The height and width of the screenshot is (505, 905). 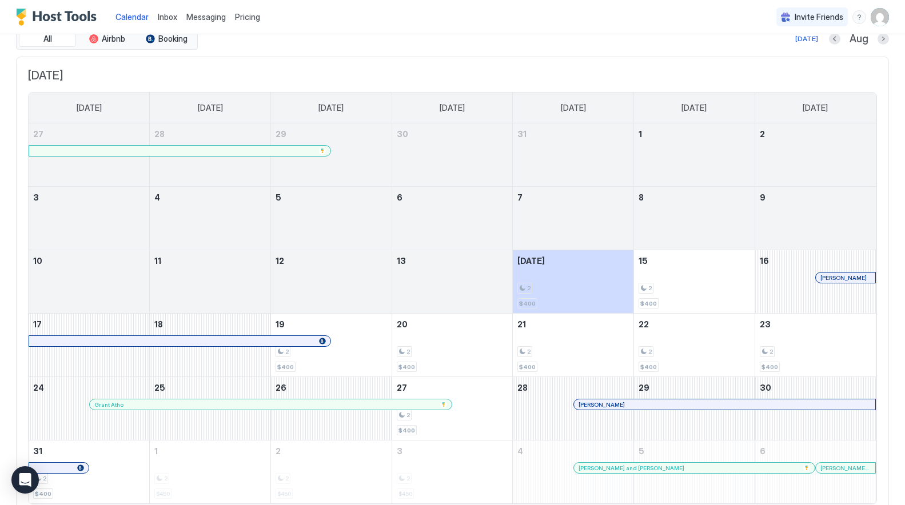 What do you see at coordinates (573, 409) in the screenshot?
I see `td: August 28, 2025` at bounding box center [573, 409].